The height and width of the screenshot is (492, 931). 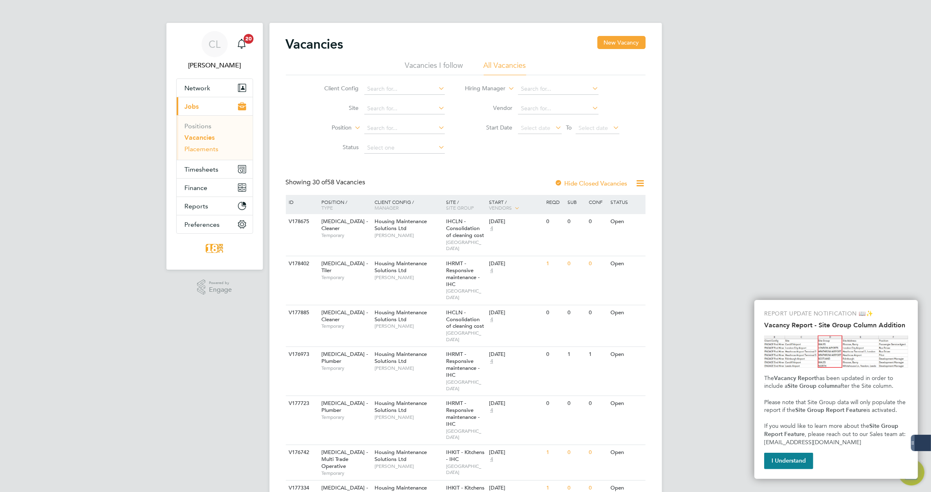 What do you see at coordinates (301, 453) in the screenshot?
I see `div: V176742` at bounding box center [301, 453].